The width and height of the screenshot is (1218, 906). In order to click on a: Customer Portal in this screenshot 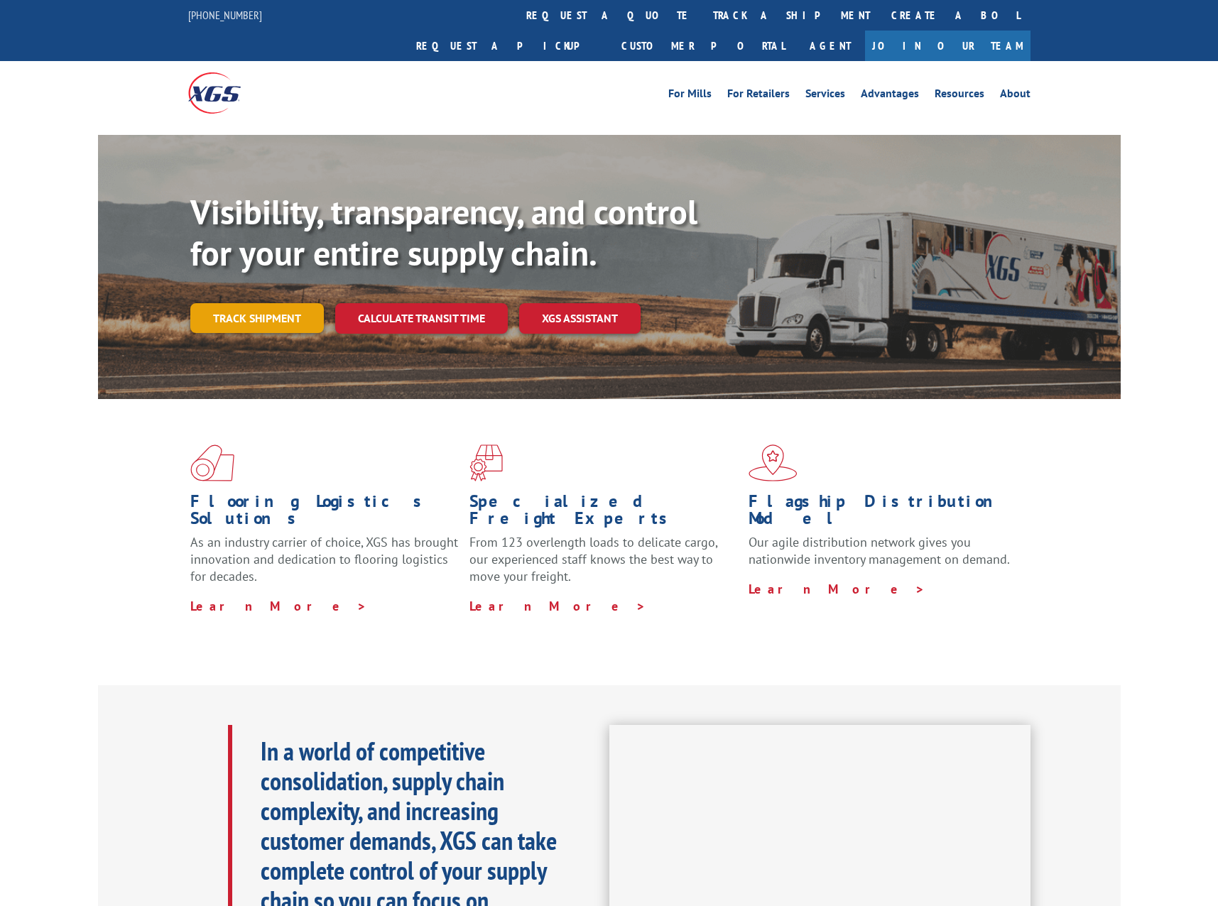, I will do `click(703, 45)`.